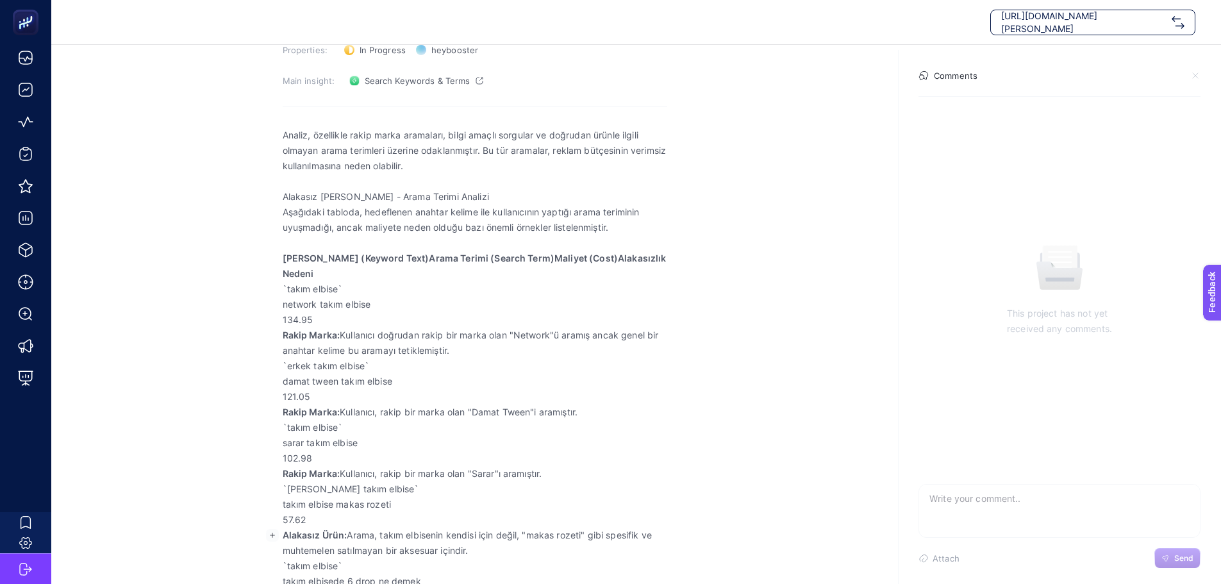 The width and height of the screenshot is (1221, 584). I want to click on p: `erkek takım elbise`, so click(475, 366).